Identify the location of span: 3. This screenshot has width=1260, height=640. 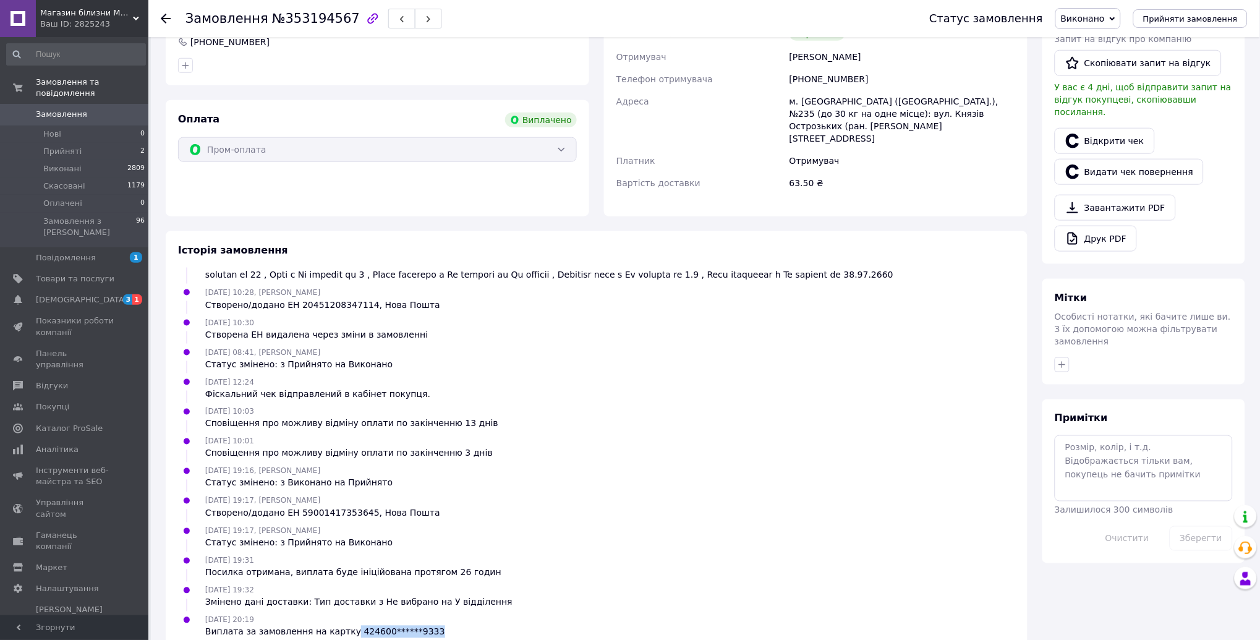
(128, 299).